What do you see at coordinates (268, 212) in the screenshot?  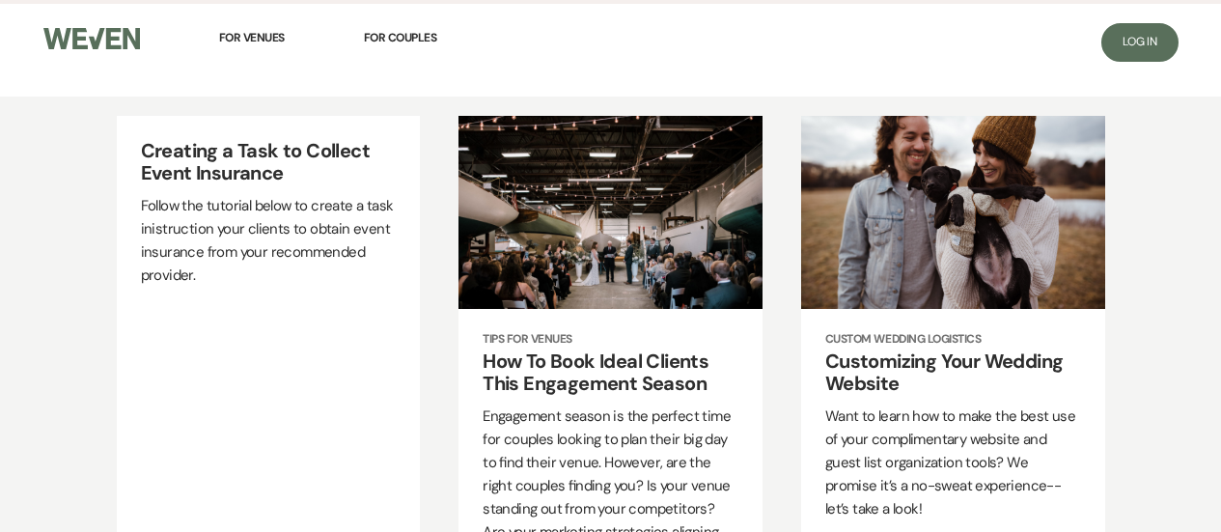 I see `a: Creating a Task to Collect Event Insurance Follow the tutorial below to create a task inistructio...` at bounding box center [268, 212].